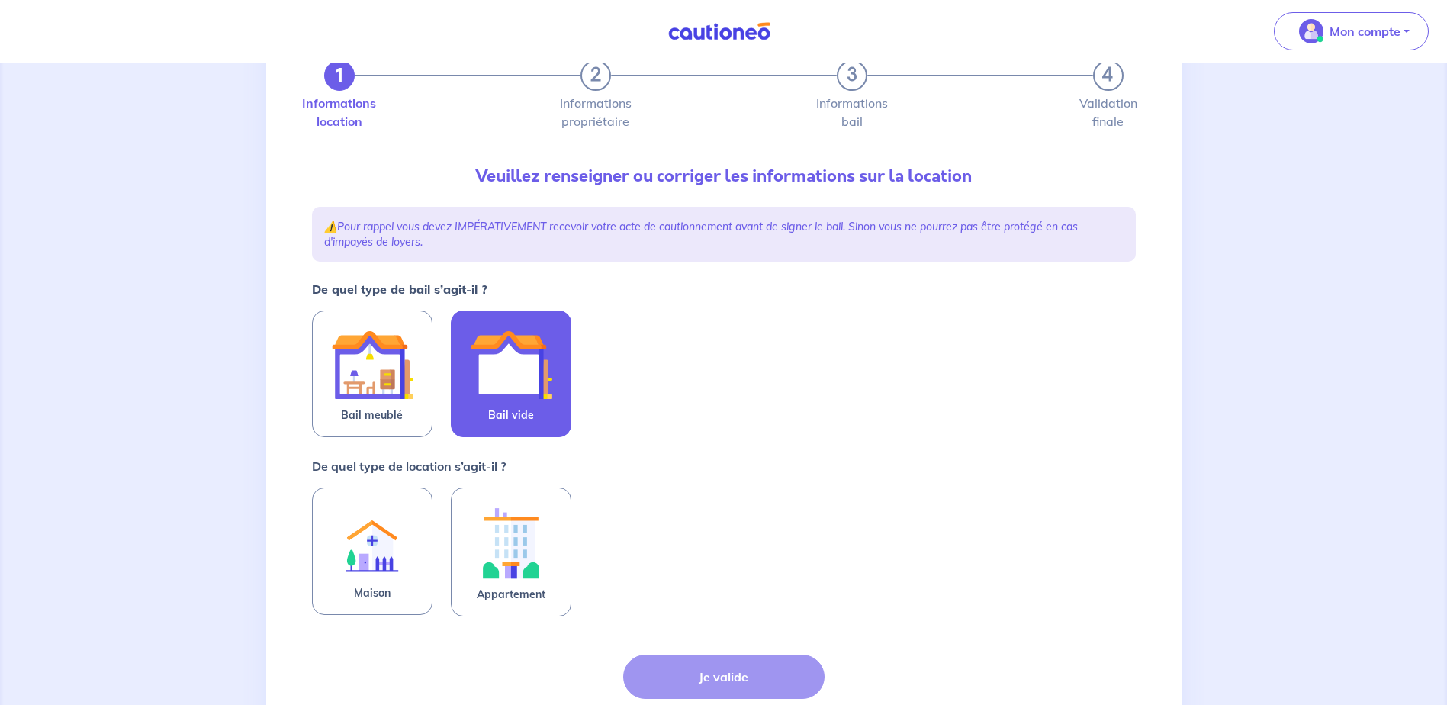  Describe the element at coordinates (372, 365) in the screenshot. I see `img: illu_furnished_lease.svg` at that location.